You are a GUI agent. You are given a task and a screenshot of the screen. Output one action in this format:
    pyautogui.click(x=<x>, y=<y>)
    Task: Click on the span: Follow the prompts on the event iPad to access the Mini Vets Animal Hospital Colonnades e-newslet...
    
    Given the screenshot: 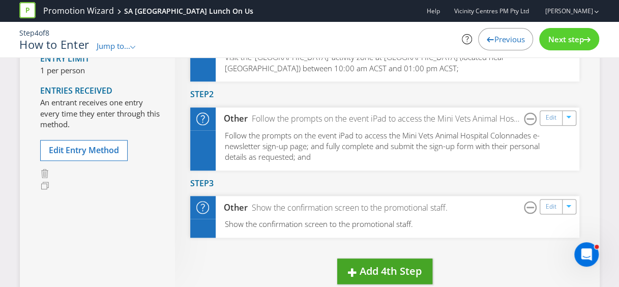 What is the action you would take?
    pyautogui.click(x=382, y=146)
    